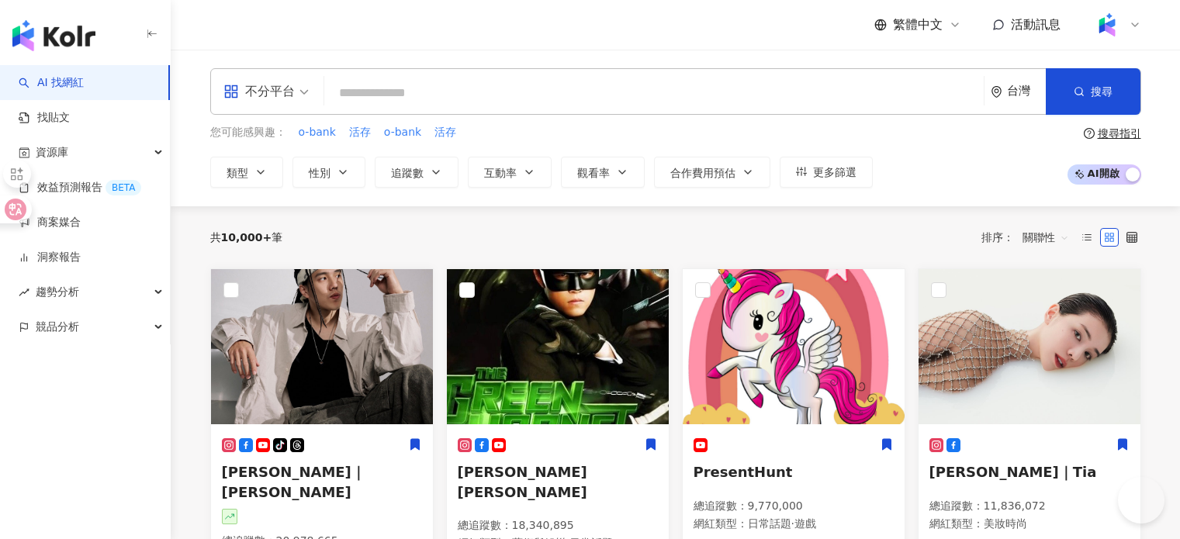  What do you see at coordinates (329, 172) in the screenshot?
I see `button: 性別` at bounding box center [329, 172].